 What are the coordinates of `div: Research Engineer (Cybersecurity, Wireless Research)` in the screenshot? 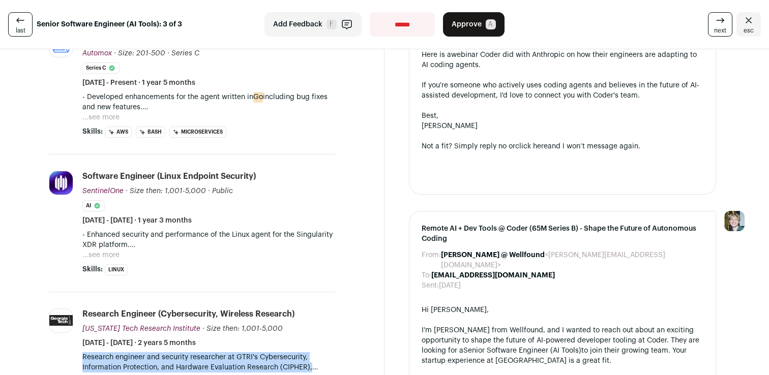 It's located at (188, 314).